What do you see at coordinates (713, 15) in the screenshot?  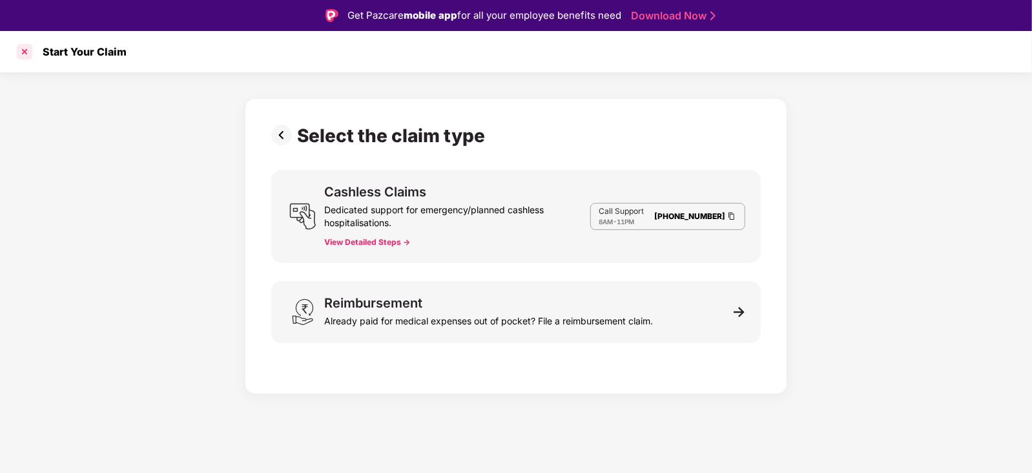 I see `img: Stroke` at bounding box center [713, 15].